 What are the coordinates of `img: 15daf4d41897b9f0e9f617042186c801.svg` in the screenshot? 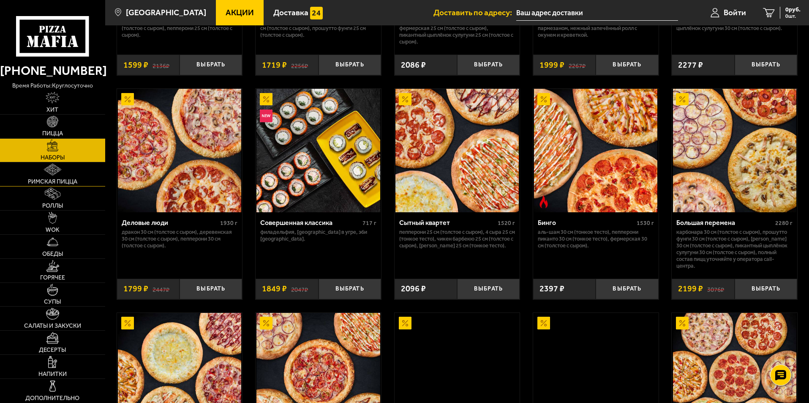 It's located at (317, 13).